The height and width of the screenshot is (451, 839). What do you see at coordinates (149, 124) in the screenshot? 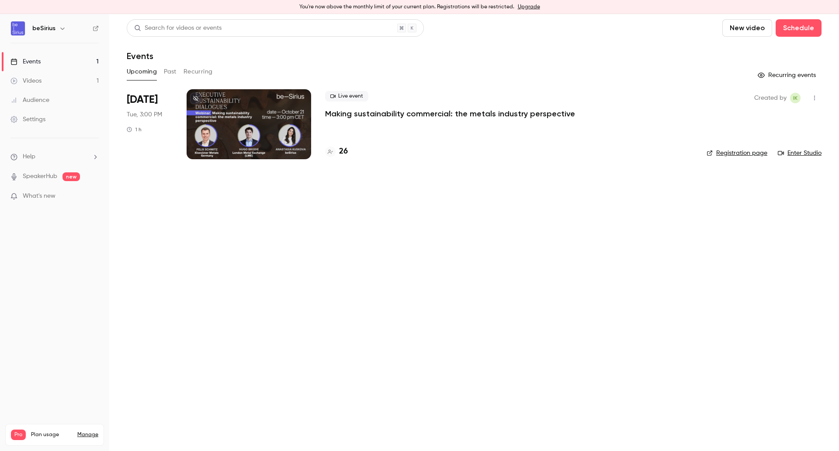
I see `div: Oct 21 Tue, 3:00 PM (Europe/Amsterdam)` at bounding box center [149, 124].